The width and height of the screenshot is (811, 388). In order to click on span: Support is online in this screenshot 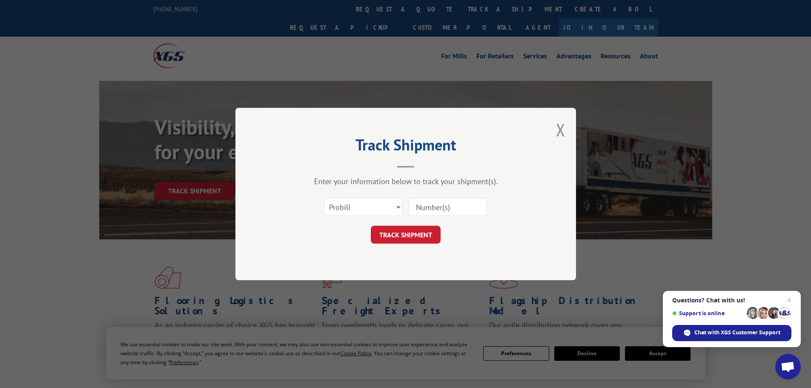, I will do `click(708, 313)`.